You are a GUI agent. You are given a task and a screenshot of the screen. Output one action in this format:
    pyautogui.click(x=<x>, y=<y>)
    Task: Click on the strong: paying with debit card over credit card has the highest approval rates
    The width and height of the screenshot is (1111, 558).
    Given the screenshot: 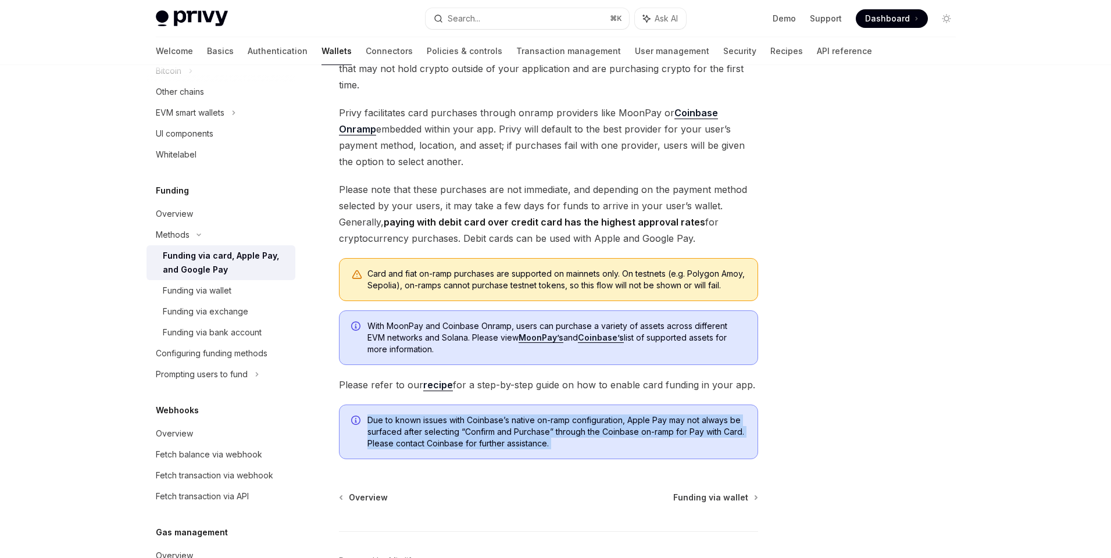 What is the action you would take?
    pyautogui.click(x=544, y=222)
    